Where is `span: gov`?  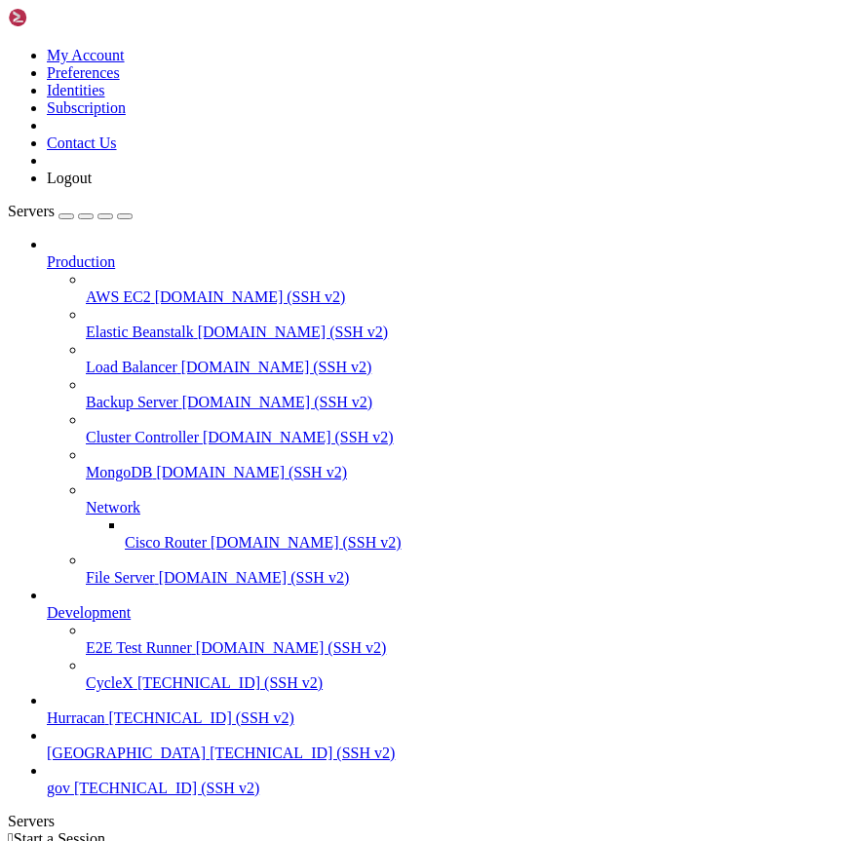 span: gov is located at coordinates (58, 788).